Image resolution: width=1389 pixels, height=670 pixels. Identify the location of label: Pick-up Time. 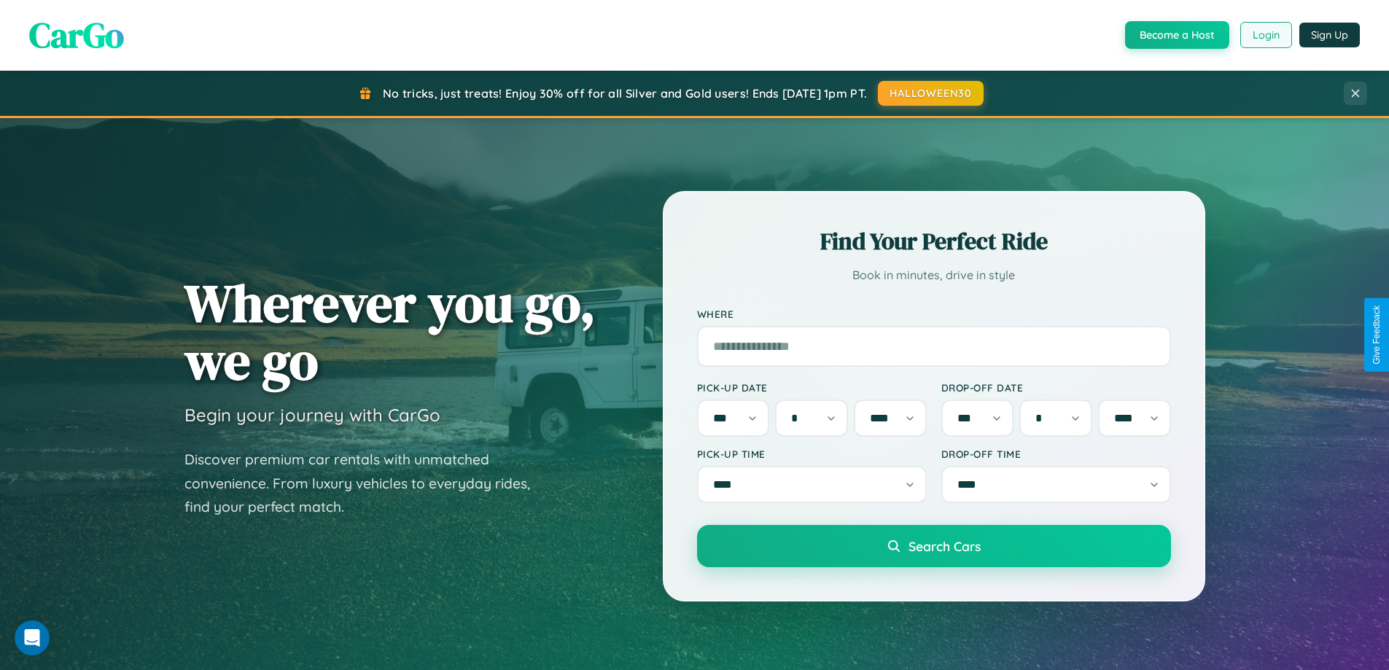
(812, 454).